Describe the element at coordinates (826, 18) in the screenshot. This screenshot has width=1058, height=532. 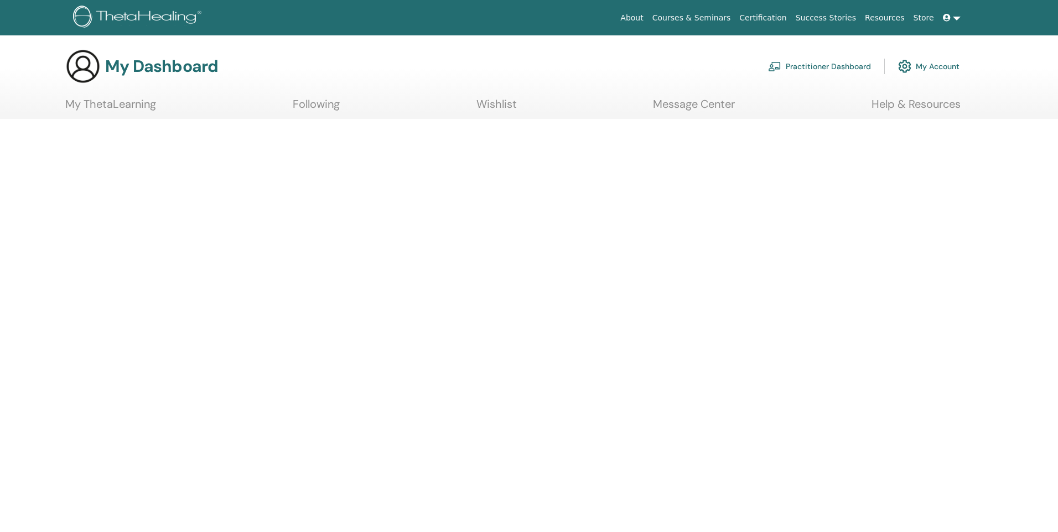
I see `a: Success Stories` at that location.